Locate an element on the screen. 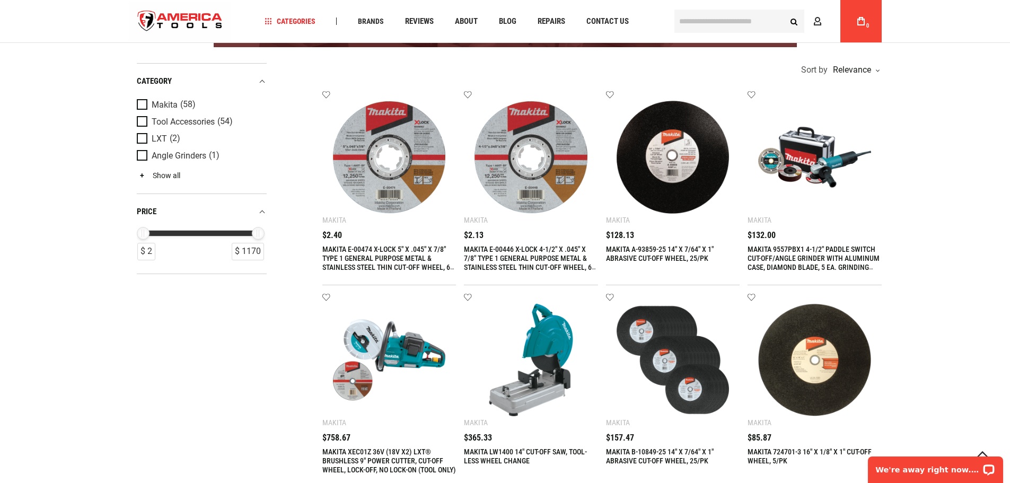 Image resolution: width=1010 pixels, height=483 pixels. span: Repairs is located at coordinates (551, 21).